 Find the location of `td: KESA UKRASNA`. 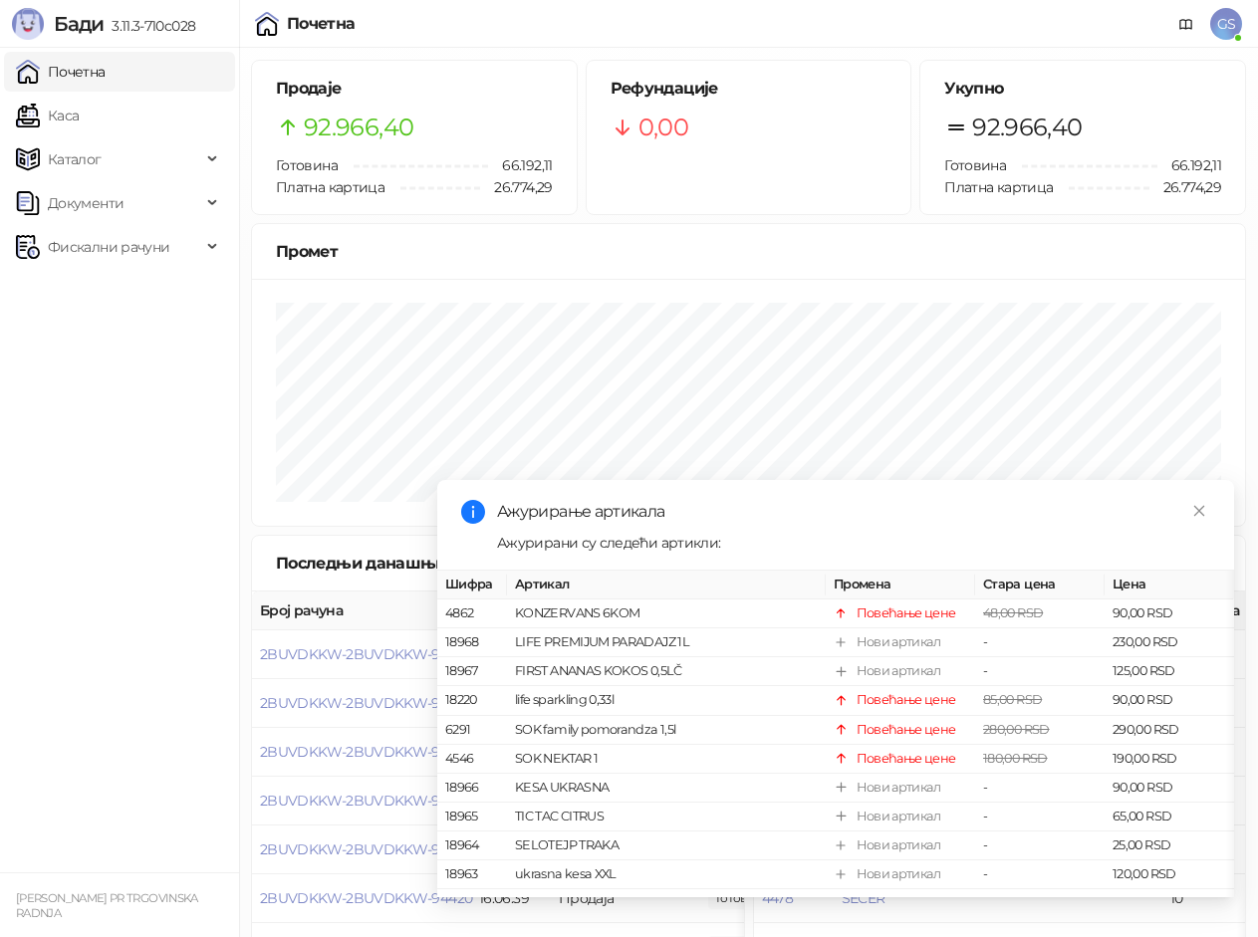

td: KESA UKRASNA is located at coordinates (666, 788).